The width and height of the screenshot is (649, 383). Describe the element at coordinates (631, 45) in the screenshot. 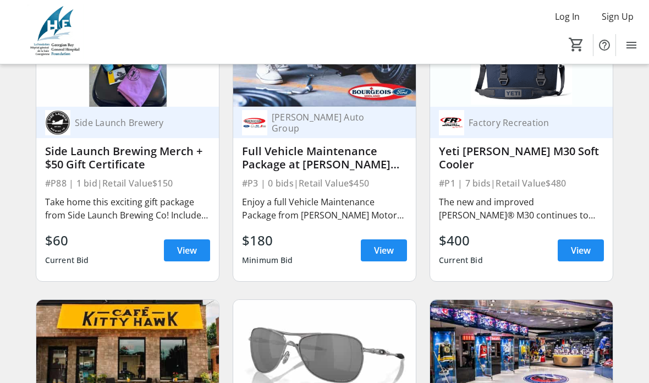

I see `button: Menu` at that location.